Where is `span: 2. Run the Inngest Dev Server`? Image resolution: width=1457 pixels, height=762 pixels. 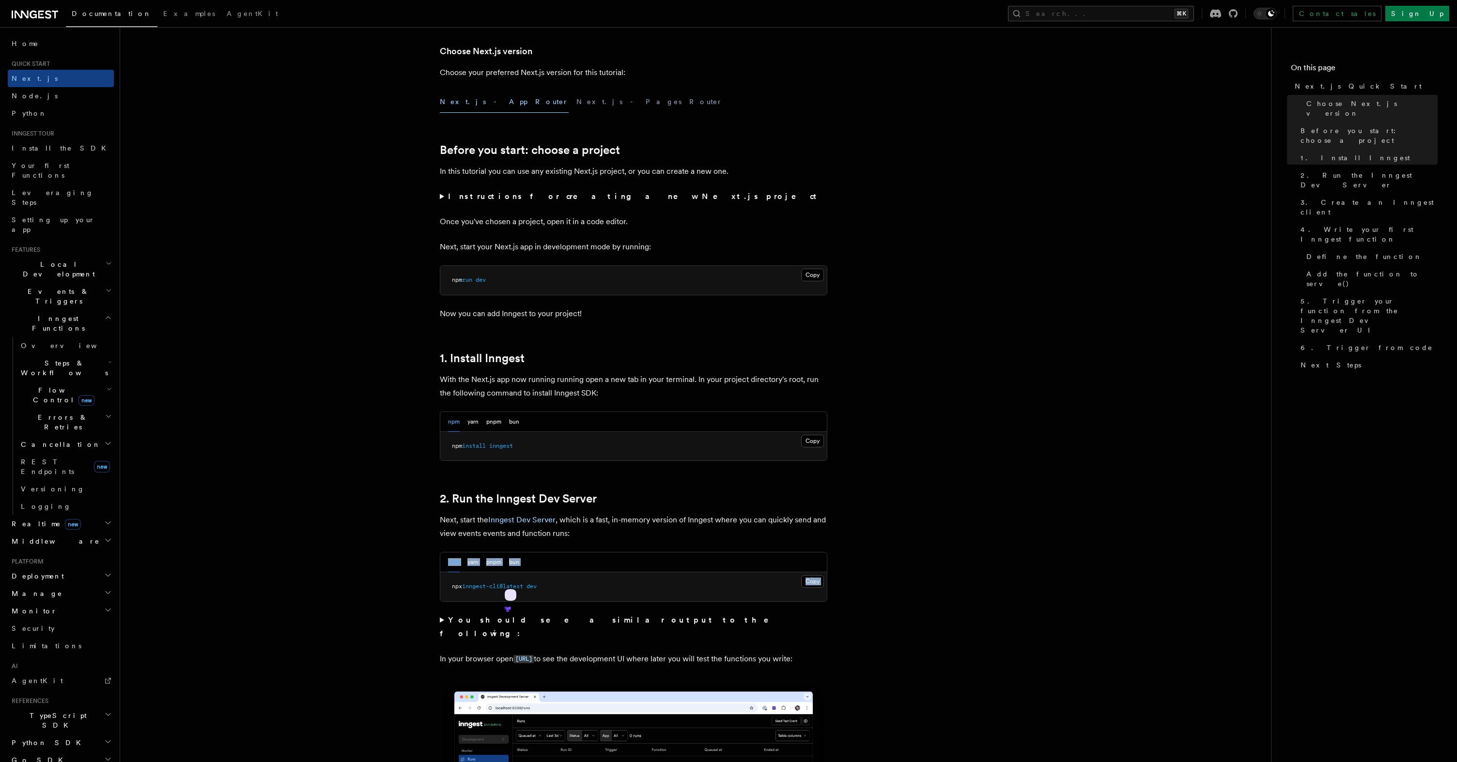 span: 2. Run the Inngest Dev Server is located at coordinates (1368, 180).